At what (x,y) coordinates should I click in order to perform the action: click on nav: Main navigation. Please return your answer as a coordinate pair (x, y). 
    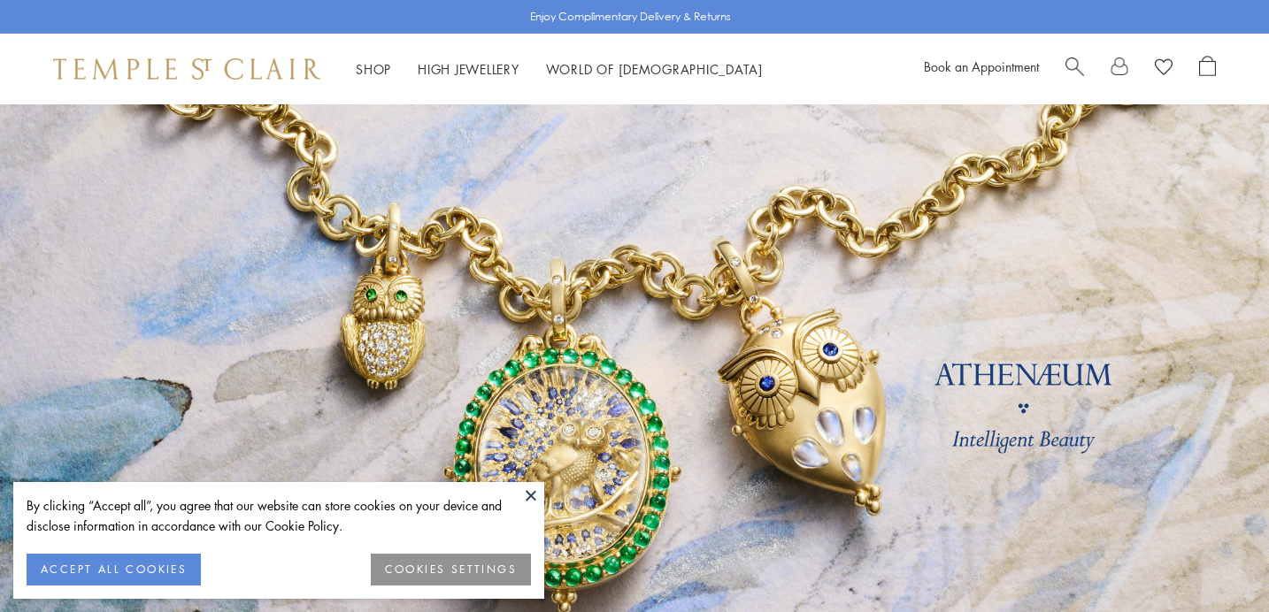
    Looking at the image, I should click on (559, 69).